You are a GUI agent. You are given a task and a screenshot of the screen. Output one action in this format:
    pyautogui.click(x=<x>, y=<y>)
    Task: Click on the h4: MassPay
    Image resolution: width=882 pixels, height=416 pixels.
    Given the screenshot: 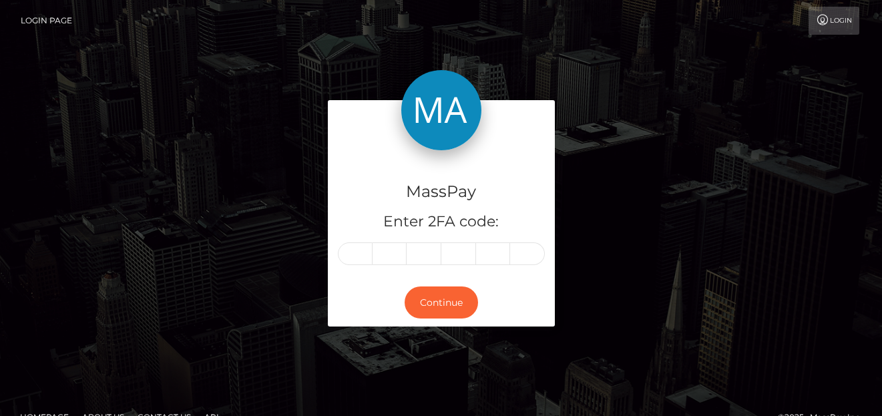 What is the action you would take?
    pyautogui.click(x=442, y=192)
    